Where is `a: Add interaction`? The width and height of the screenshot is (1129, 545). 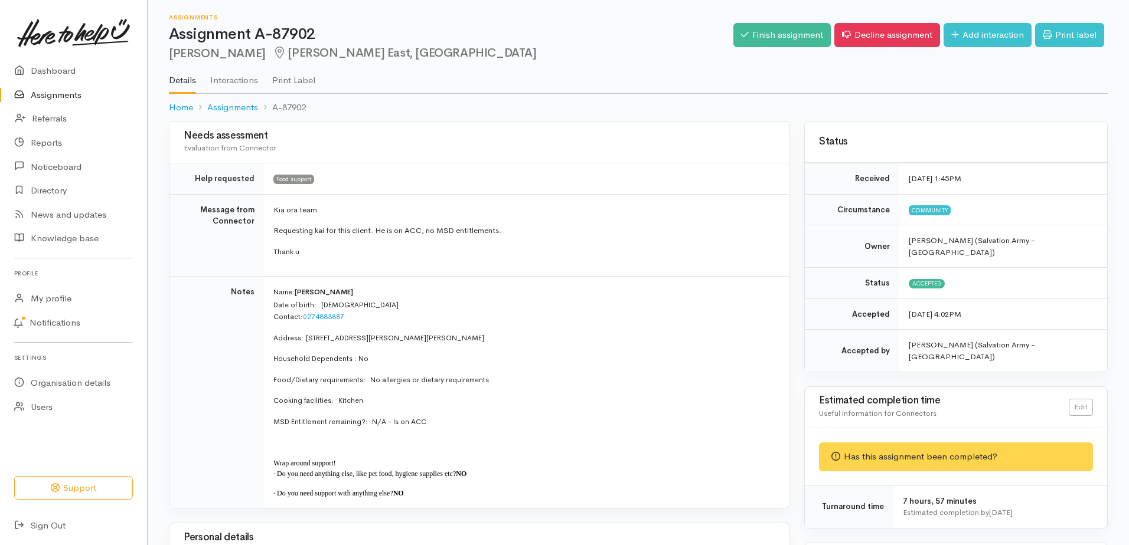
a: Add interaction is located at coordinates (987, 35).